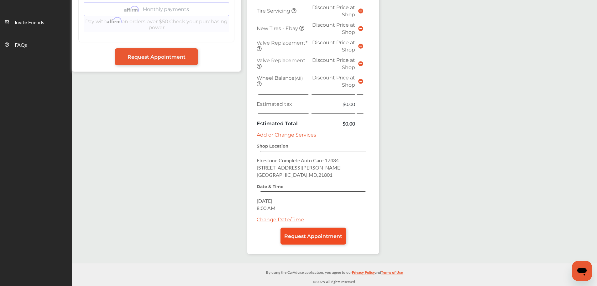  Describe the element at coordinates (363, 273) in the screenshot. I see `a: Privacy Policy` at that location.